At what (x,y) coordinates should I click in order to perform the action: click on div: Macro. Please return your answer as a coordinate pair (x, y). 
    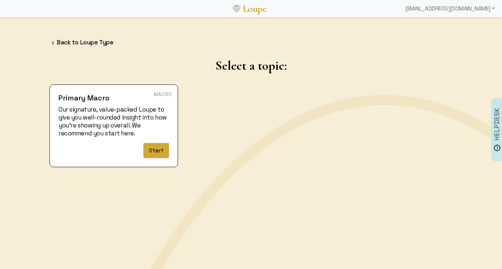
    Looking at the image, I should click on (163, 95).